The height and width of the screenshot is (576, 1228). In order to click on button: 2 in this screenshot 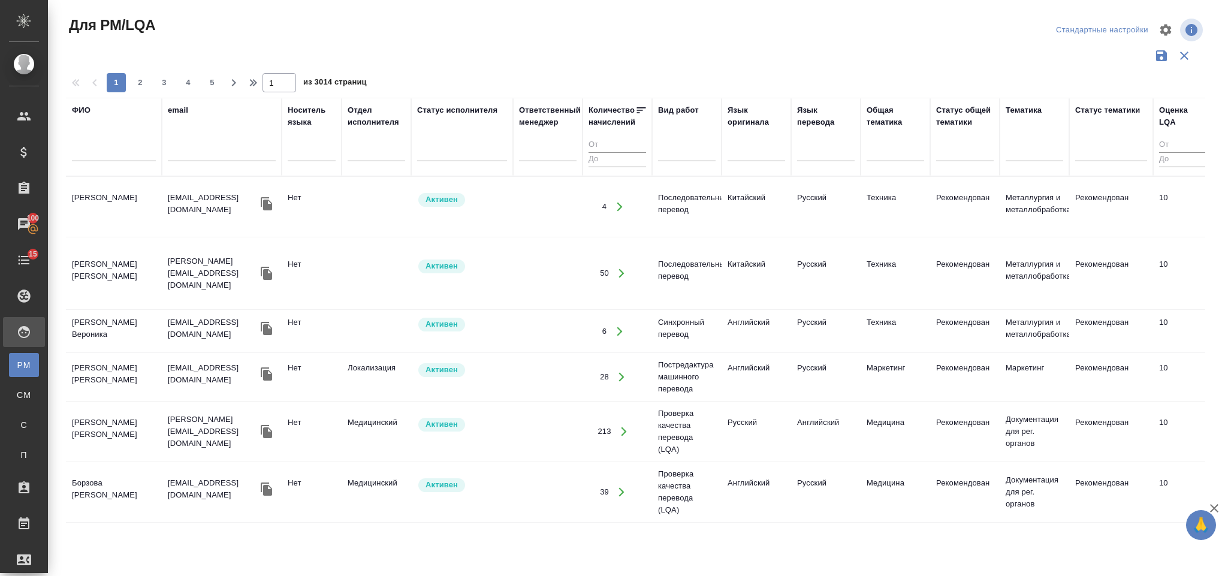, I will do `click(140, 83)`.